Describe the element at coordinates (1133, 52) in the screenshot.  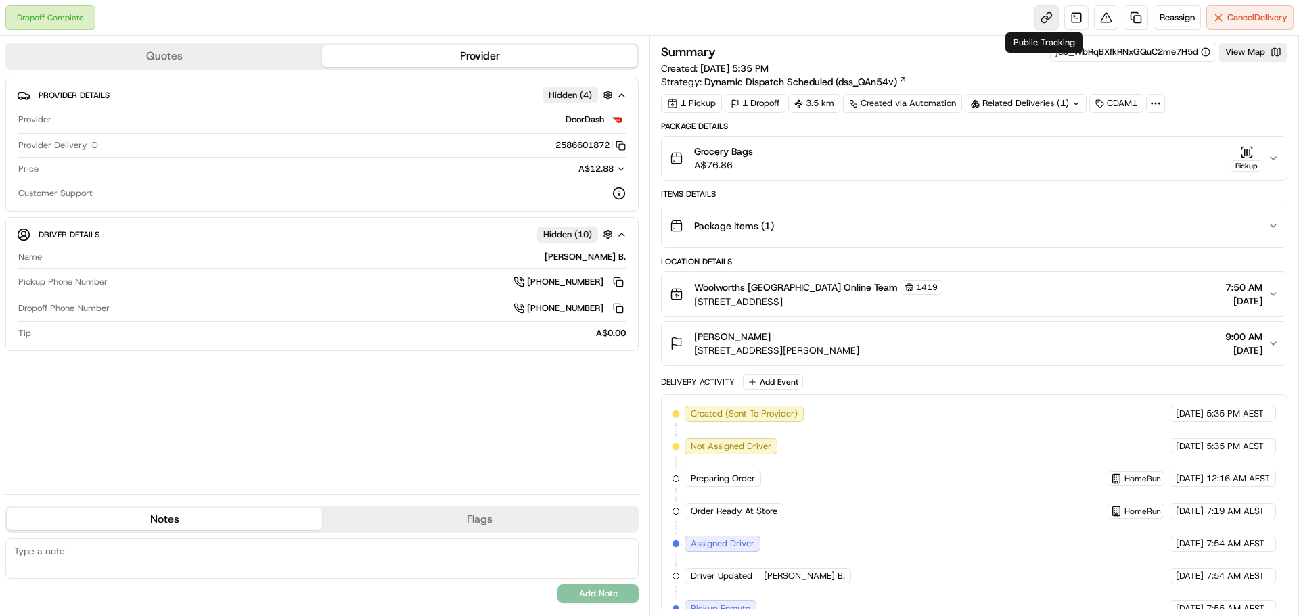
I see `div: job_WbRqBXfkRNxGQuC2me7H5d` at that location.